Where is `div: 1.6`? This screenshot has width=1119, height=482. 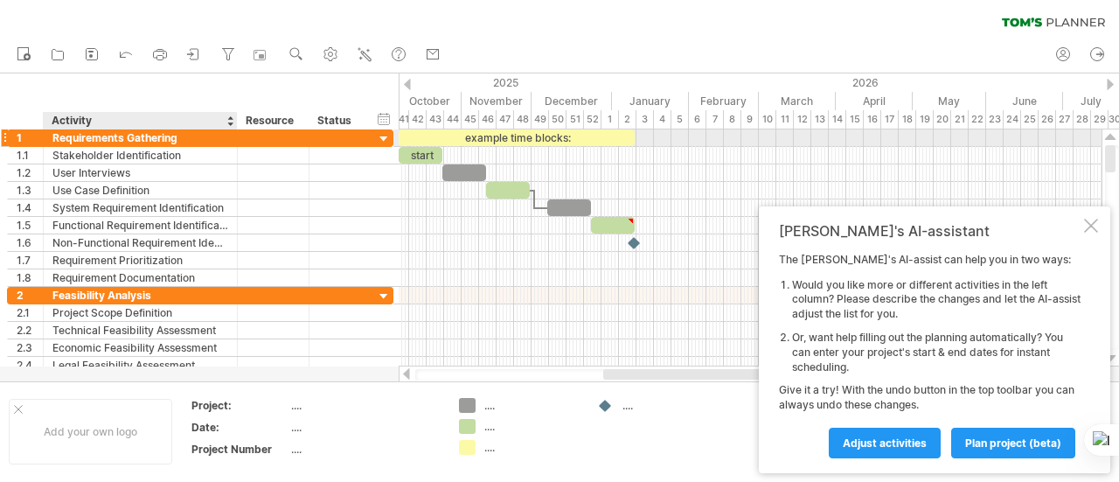 div: 1.6 is located at coordinates (30, 242).